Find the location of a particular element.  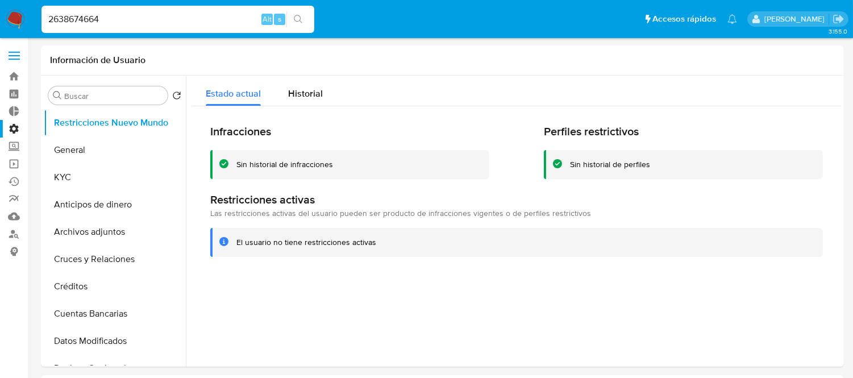

button: Cuentas Bancarias is located at coordinates (115, 314).